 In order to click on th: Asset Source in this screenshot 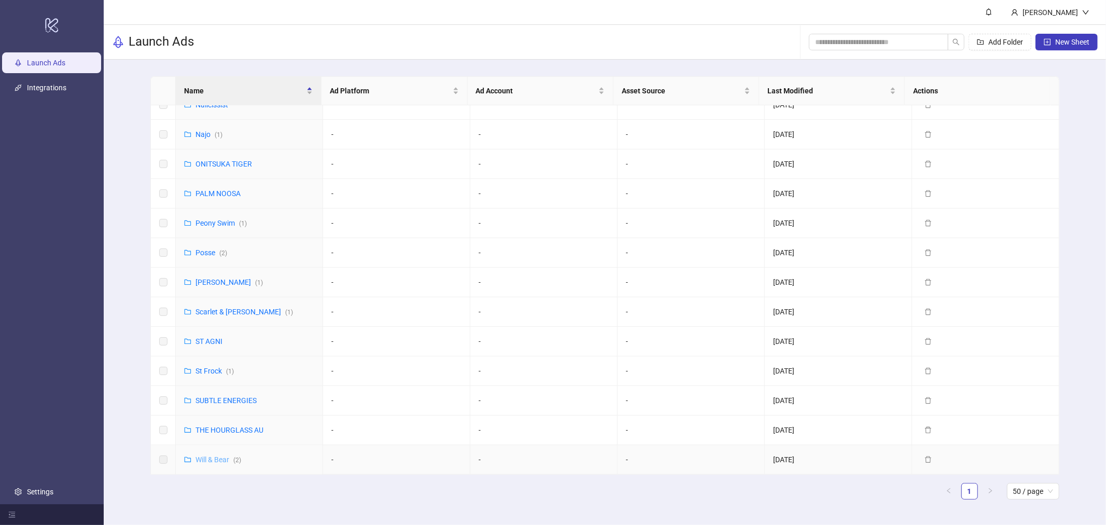, I will do `click(686, 91)`.